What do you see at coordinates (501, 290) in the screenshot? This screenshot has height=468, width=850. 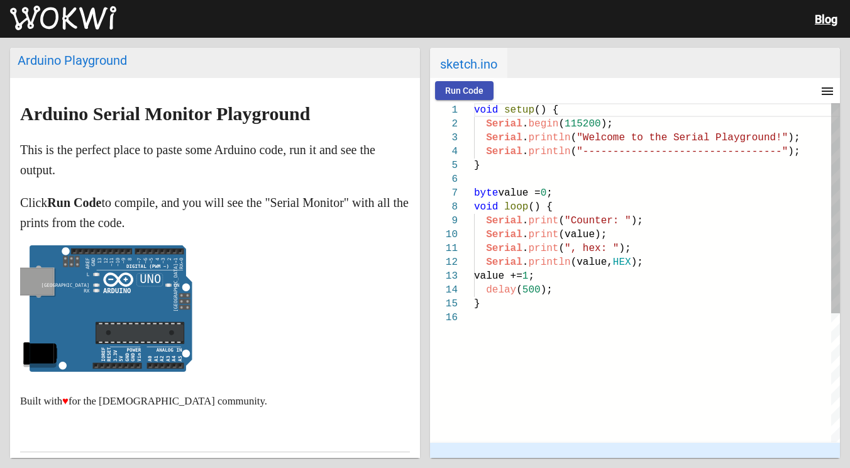 I see `span: delay` at bounding box center [501, 290].